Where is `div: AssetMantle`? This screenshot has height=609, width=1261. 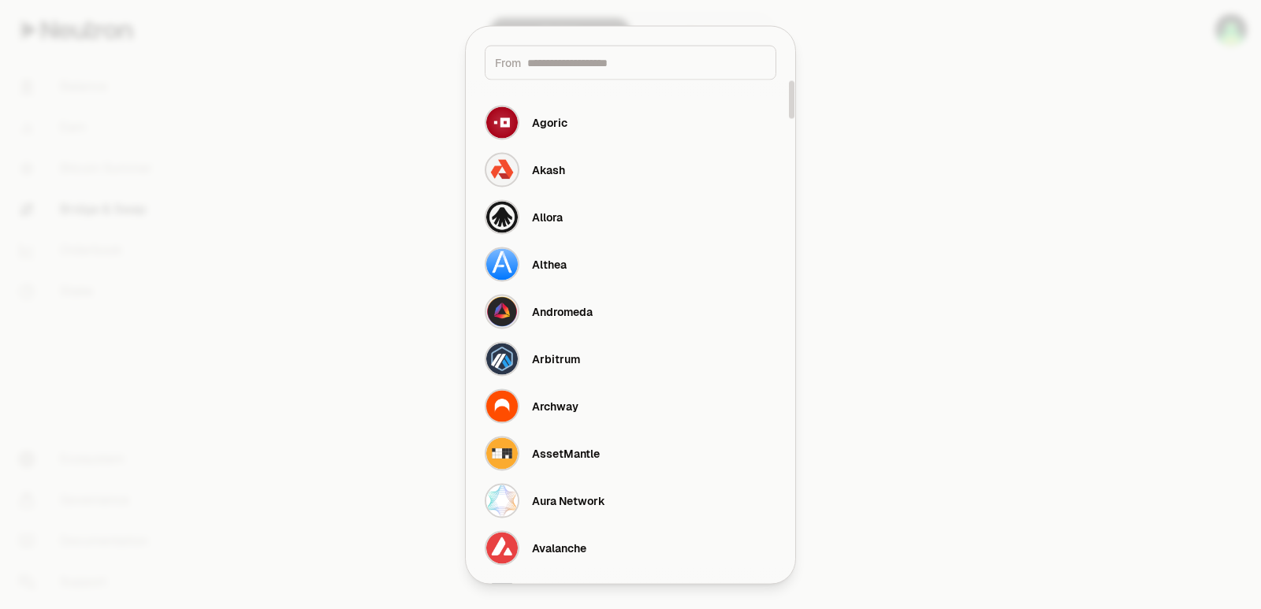
div: AssetMantle is located at coordinates (566, 453).